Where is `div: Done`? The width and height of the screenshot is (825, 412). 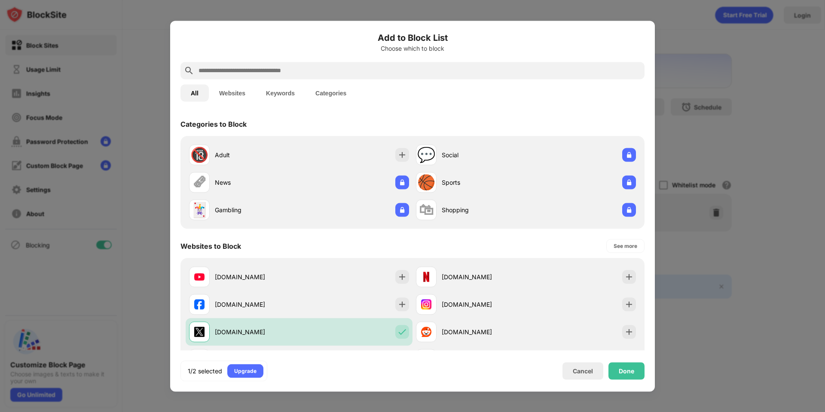
div: Done is located at coordinates (626, 371).